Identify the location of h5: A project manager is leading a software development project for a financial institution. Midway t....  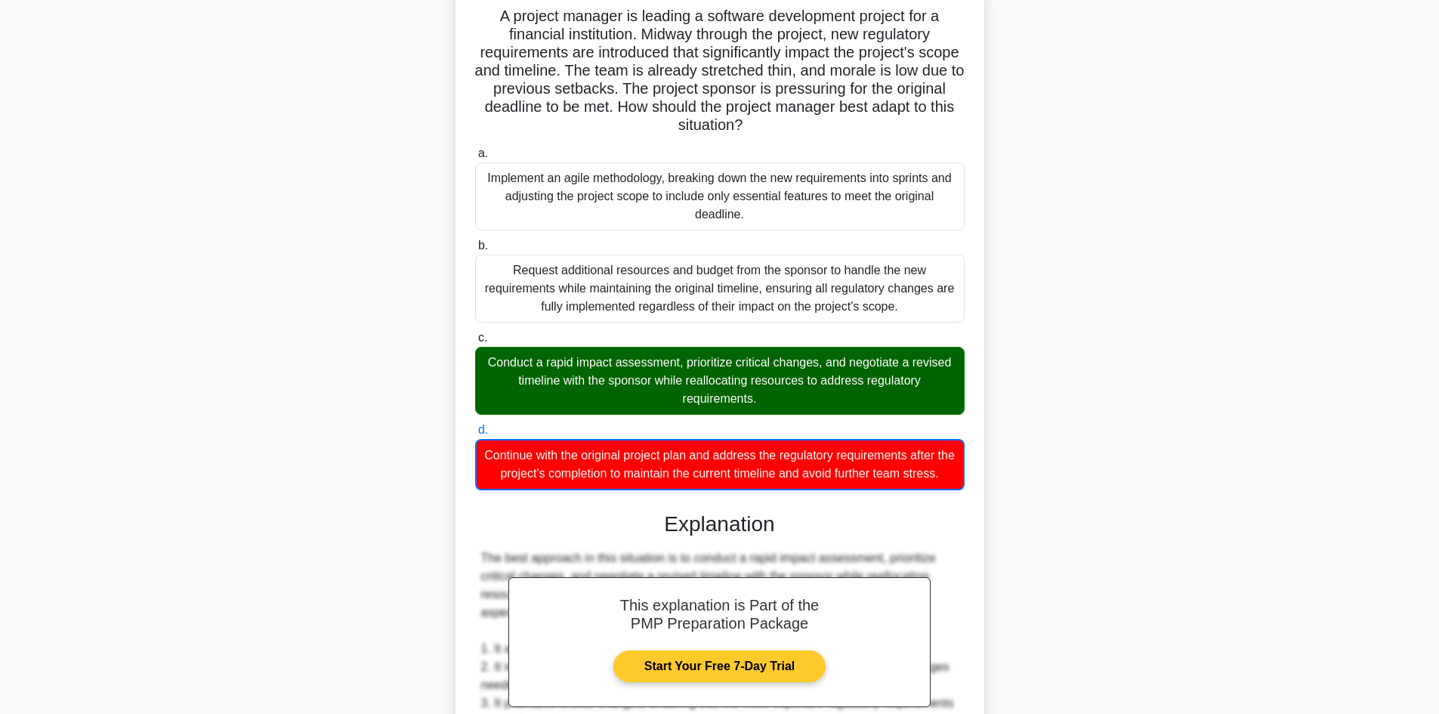
(720, 71).